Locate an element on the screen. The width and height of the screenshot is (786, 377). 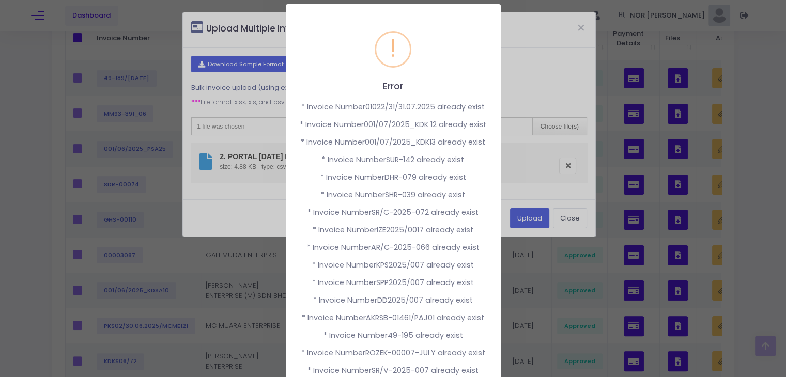
p: * Invoice Number49-195 already exist is located at coordinates (393, 336).